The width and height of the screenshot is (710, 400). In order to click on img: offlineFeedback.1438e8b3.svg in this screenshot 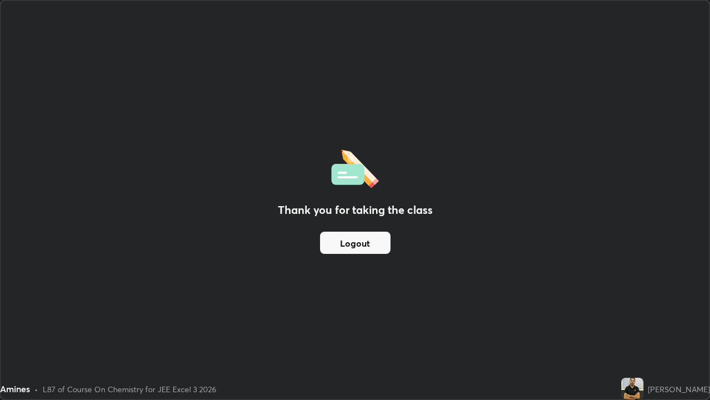, I will do `click(355, 167)`.